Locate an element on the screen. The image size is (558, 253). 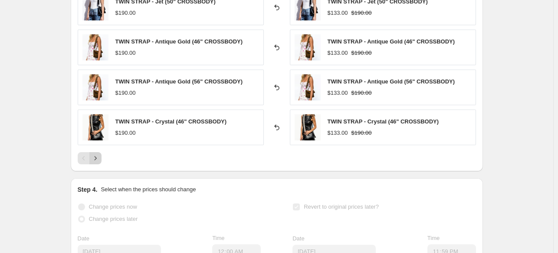
span: Revert to original prices later? is located at coordinates (341, 206).